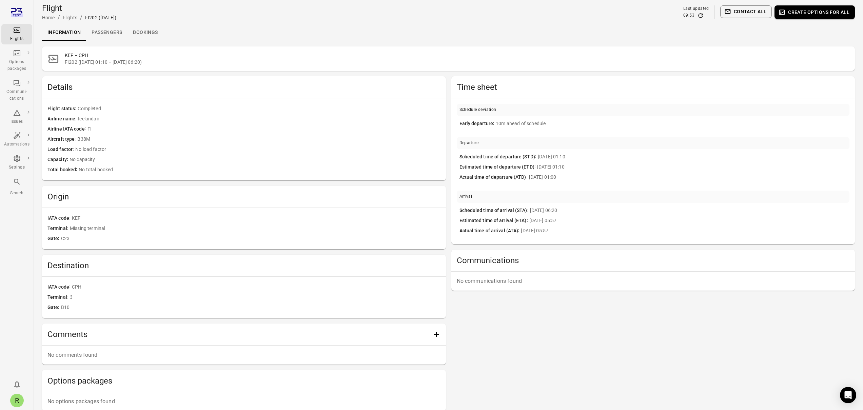 This screenshot has height=410, width=863. Describe the element at coordinates (259, 139) in the screenshot. I see `span: B38M` at that location.